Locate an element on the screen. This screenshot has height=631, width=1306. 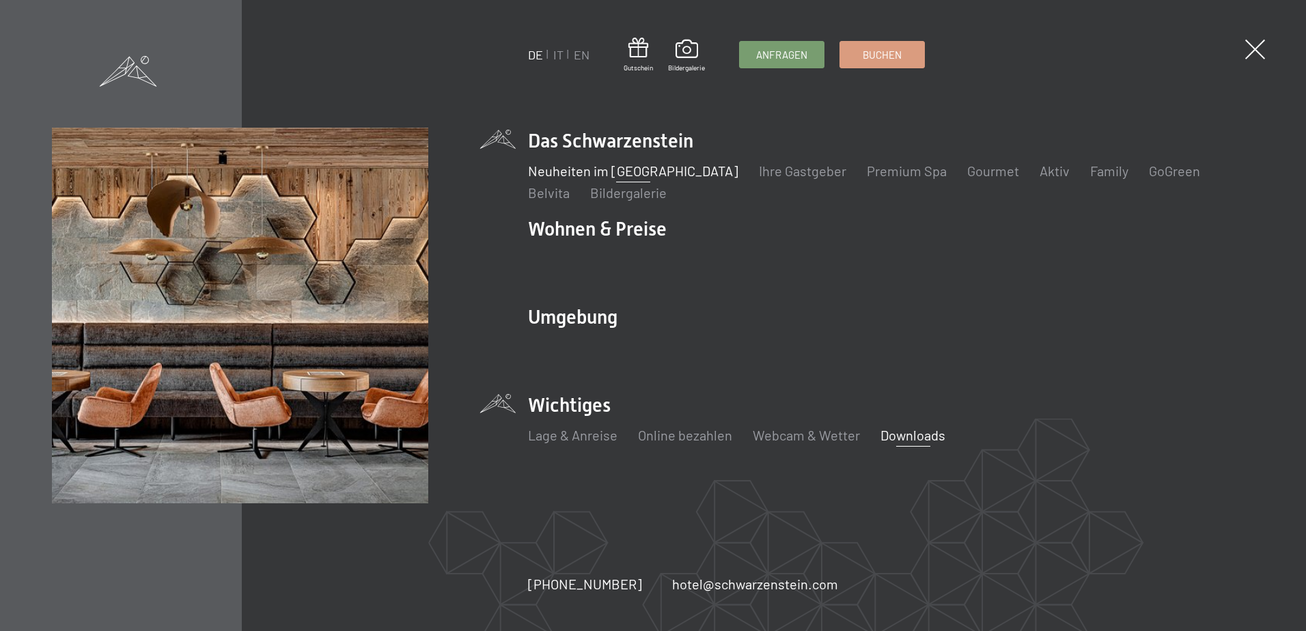
span: Gutschein is located at coordinates (638, 68).